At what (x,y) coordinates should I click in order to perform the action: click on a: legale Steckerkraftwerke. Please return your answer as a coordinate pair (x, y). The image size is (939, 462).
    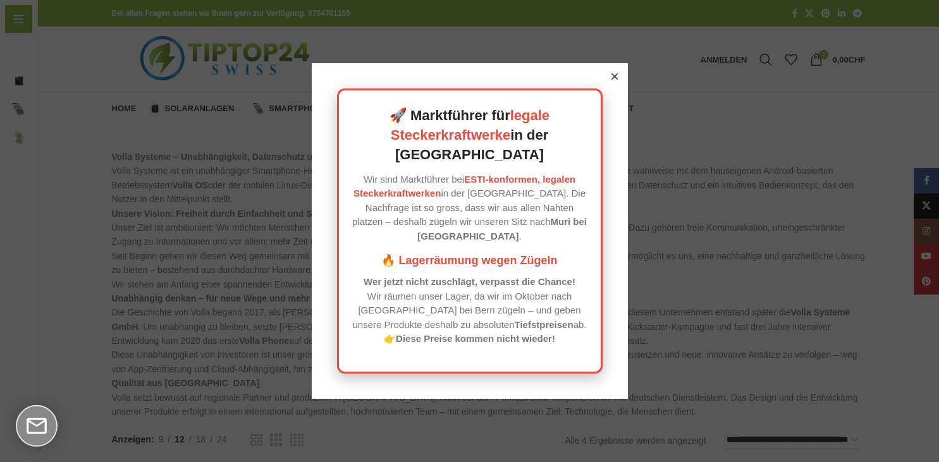
    Looking at the image, I should click on (470, 125).